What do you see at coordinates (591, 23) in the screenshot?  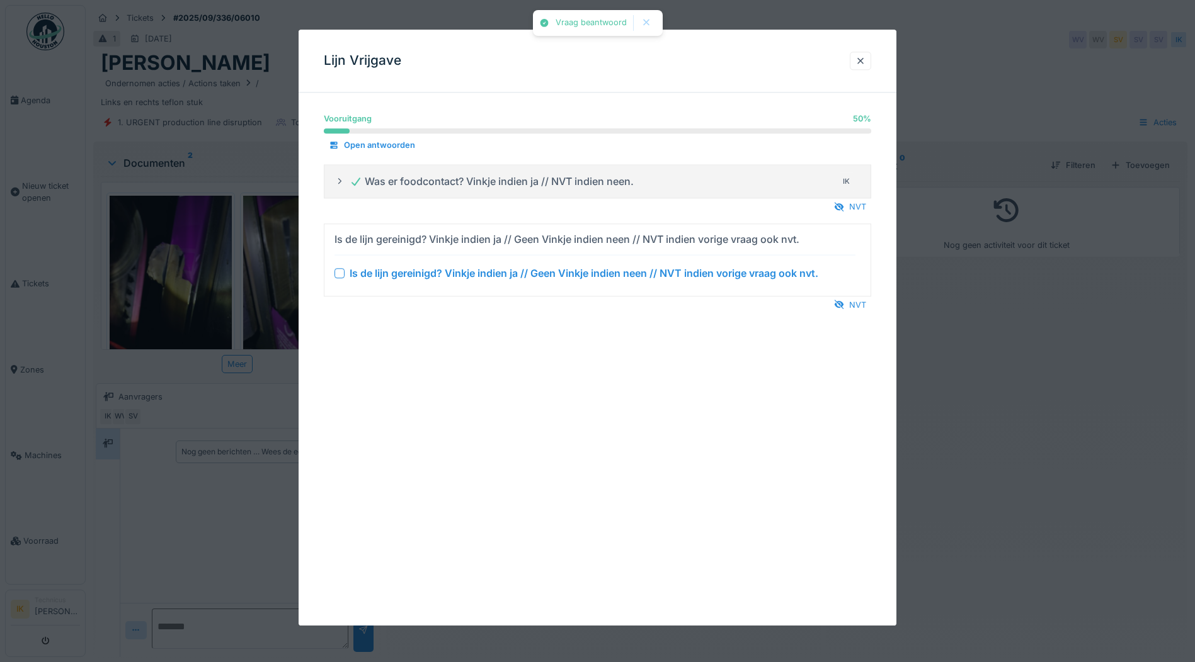 I see `div: Vraag beantwoord` at bounding box center [591, 23].